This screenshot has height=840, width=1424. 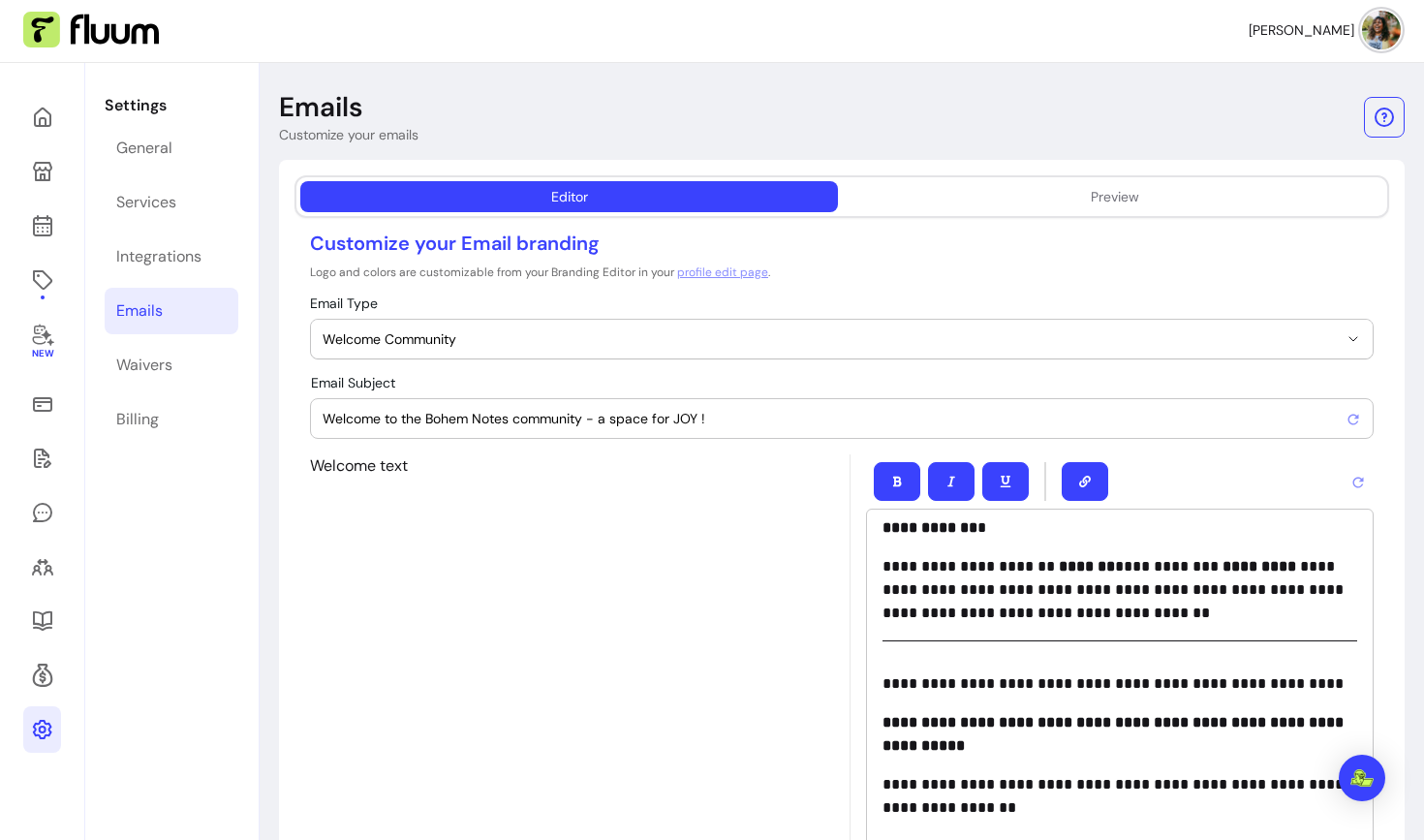 What do you see at coordinates (841, 339) in the screenshot?
I see `button: Welcome Community` at bounding box center [841, 339].